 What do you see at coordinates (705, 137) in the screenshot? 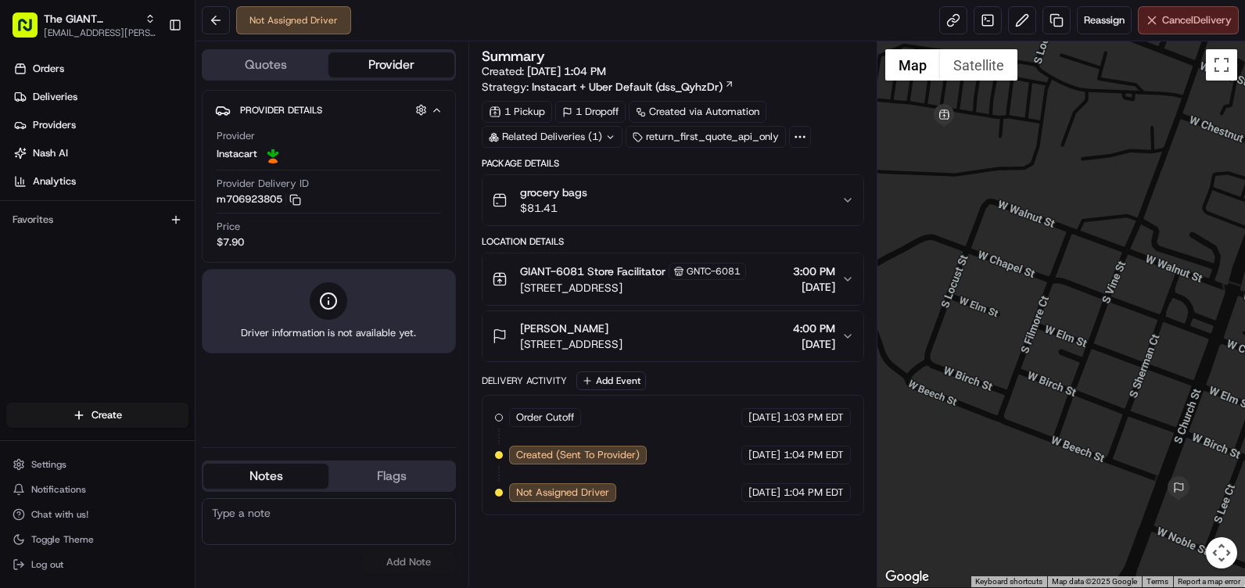
I see `div: return_first_quote_api_only` at bounding box center [705, 137].